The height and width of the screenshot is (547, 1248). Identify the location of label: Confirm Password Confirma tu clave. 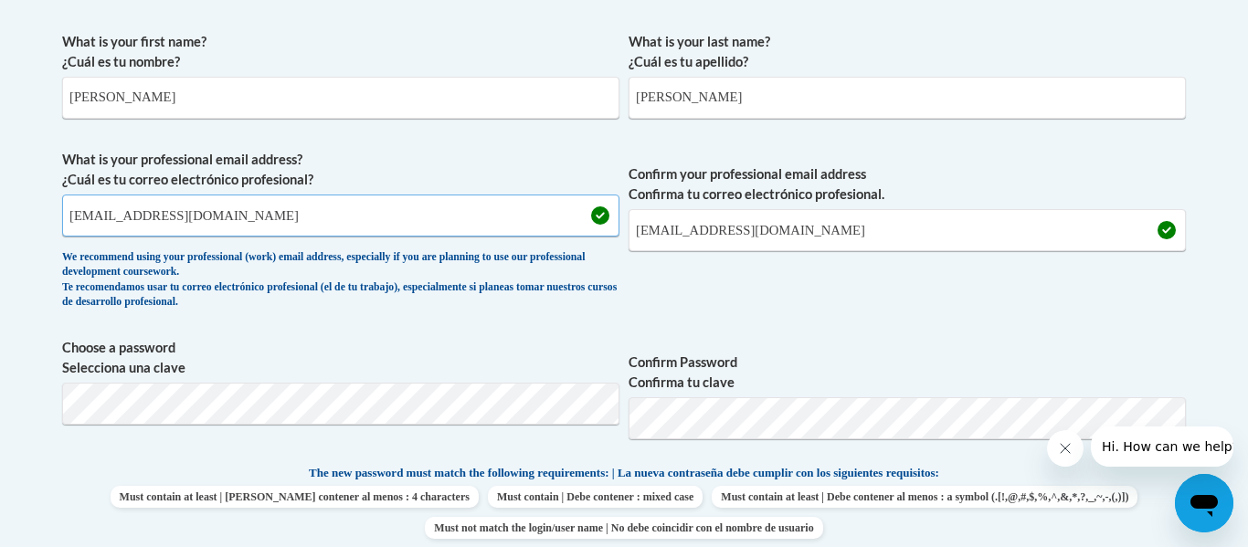
(907, 373).